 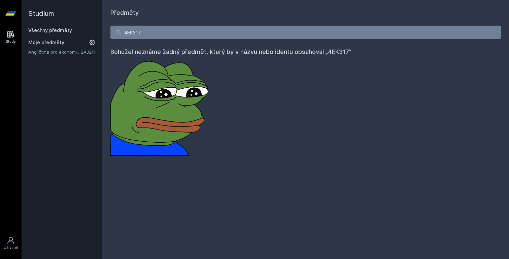 I want to click on a: 2AJ211, so click(x=88, y=52).